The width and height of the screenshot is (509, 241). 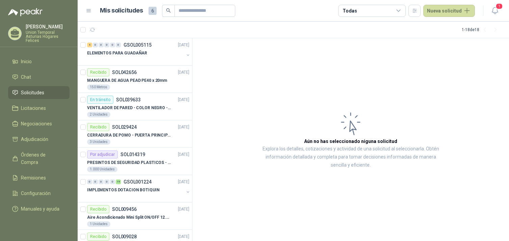 What do you see at coordinates (350, 11) in the screenshot?
I see `div: Todas` at bounding box center [350, 11].